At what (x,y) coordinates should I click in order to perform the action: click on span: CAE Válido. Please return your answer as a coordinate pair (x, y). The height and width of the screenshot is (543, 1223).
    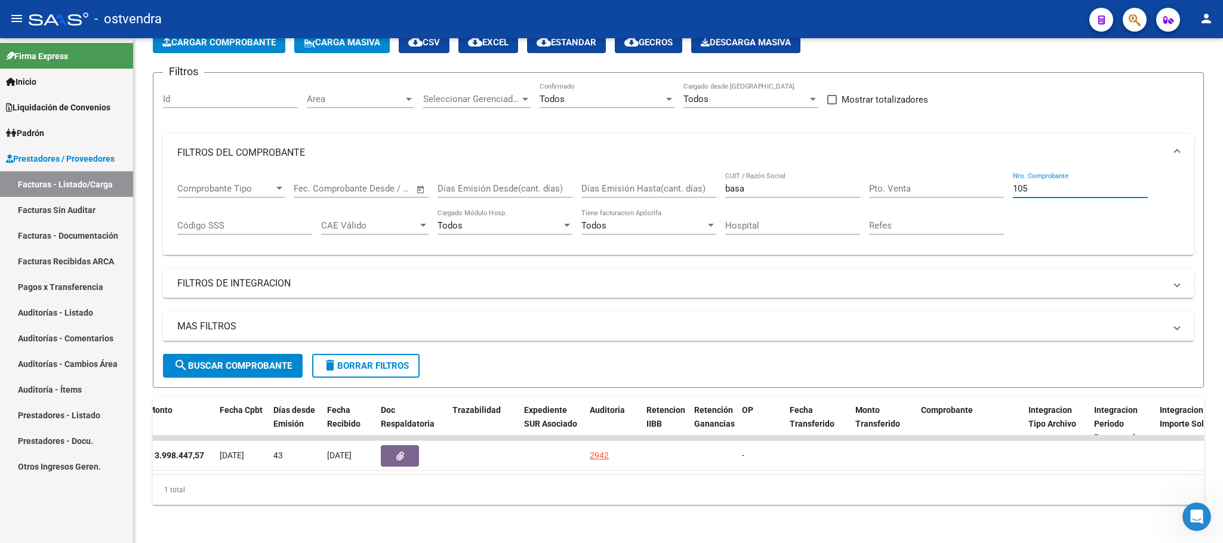
    Looking at the image, I should click on (370, 226).